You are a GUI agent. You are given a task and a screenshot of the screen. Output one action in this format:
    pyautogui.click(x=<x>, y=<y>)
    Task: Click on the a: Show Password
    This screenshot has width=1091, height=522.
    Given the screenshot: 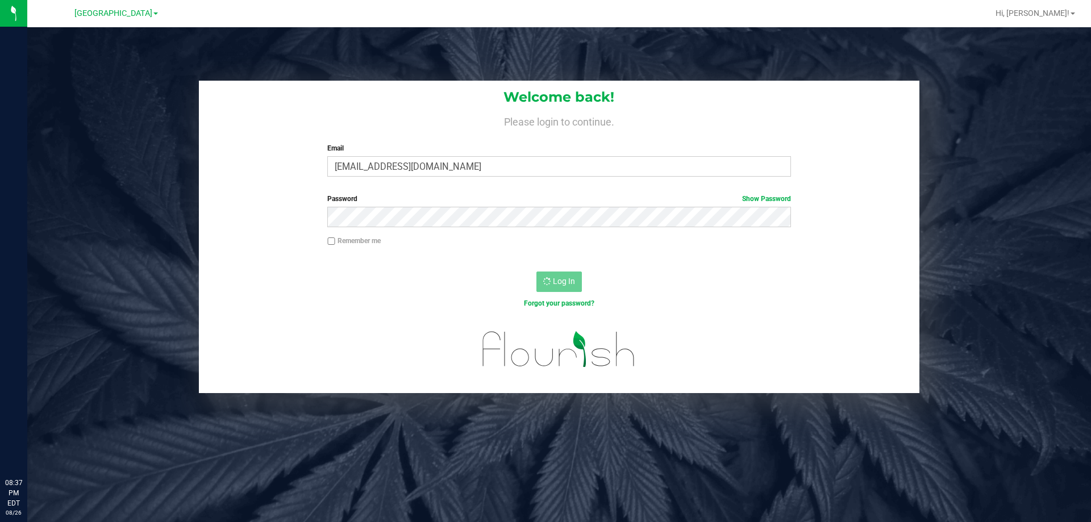 What is the action you would take?
    pyautogui.click(x=767, y=199)
    